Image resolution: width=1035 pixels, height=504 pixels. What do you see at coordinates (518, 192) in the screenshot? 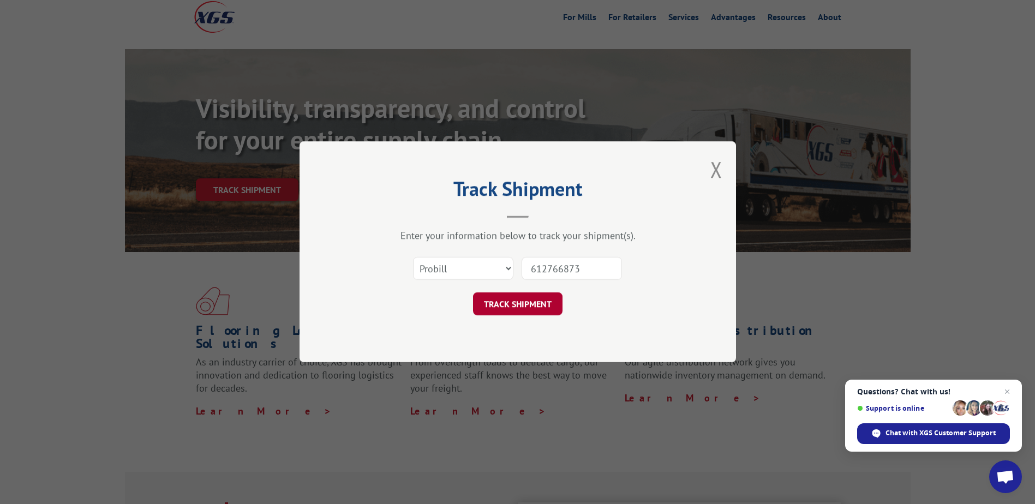
I see `h2: Track Shipment` at bounding box center [518, 192].